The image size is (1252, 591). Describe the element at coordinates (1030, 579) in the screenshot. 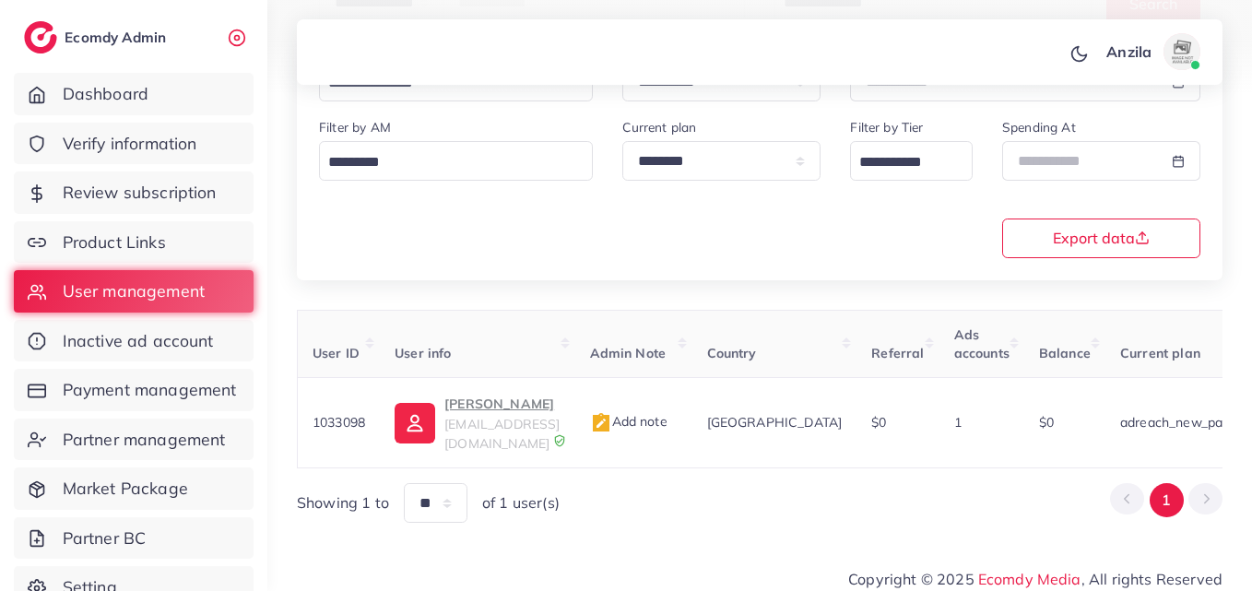

I see `a: Ecomdy Media` at that location.